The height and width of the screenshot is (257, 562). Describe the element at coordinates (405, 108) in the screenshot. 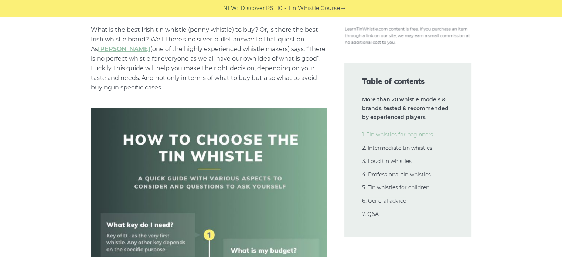

I see `strong: More than 20 whistle models & brands, tested & recommended by experienced players.` at that location.